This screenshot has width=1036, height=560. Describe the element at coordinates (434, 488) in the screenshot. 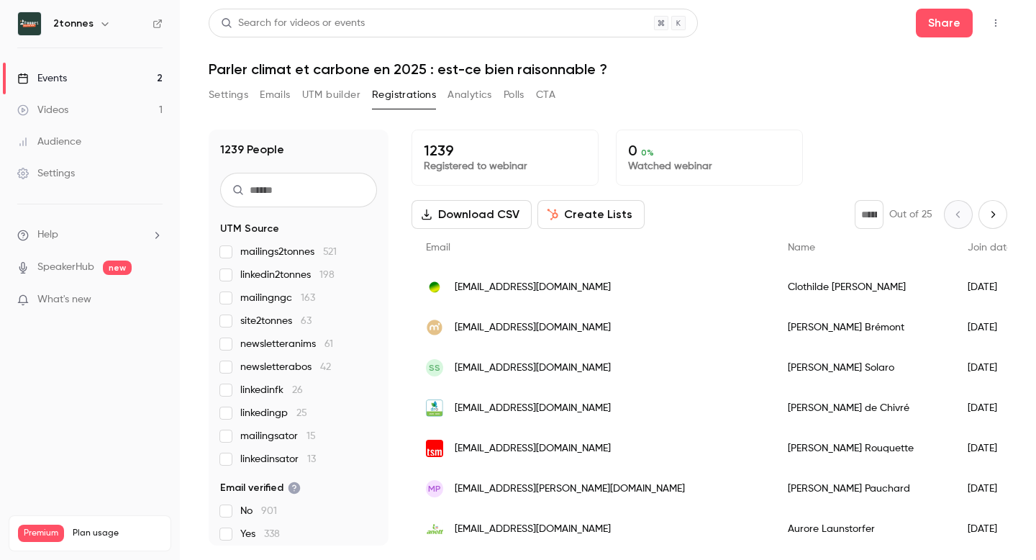

I see `span: MP` at that location.